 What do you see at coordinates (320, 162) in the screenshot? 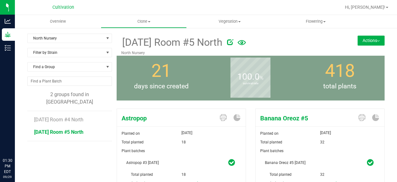
I see `span: Banana Oreoz #5 09.08.25` at bounding box center [320, 162].